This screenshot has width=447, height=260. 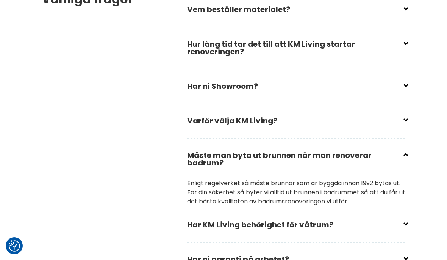 What do you see at coordinates (296, 162) in the screenshot?
I see `h2: Måste man byta ut brunnen när man renoverar badrum?` at bounding box center [296, 162].